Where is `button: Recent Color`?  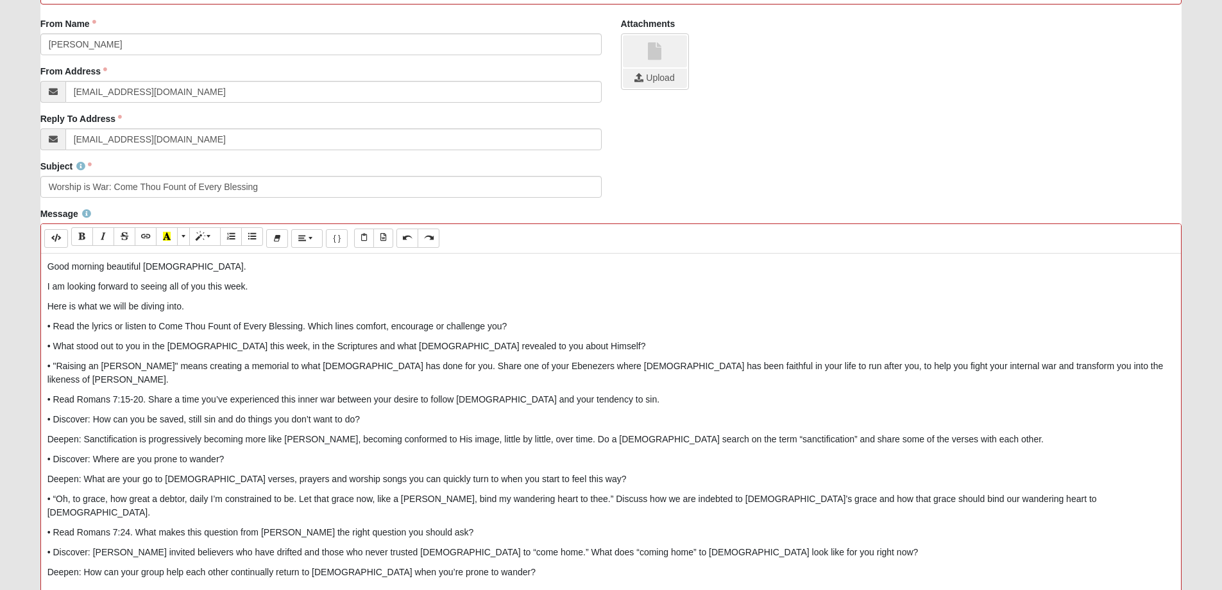 button: Recent Color is located at coordinates (167, 236).